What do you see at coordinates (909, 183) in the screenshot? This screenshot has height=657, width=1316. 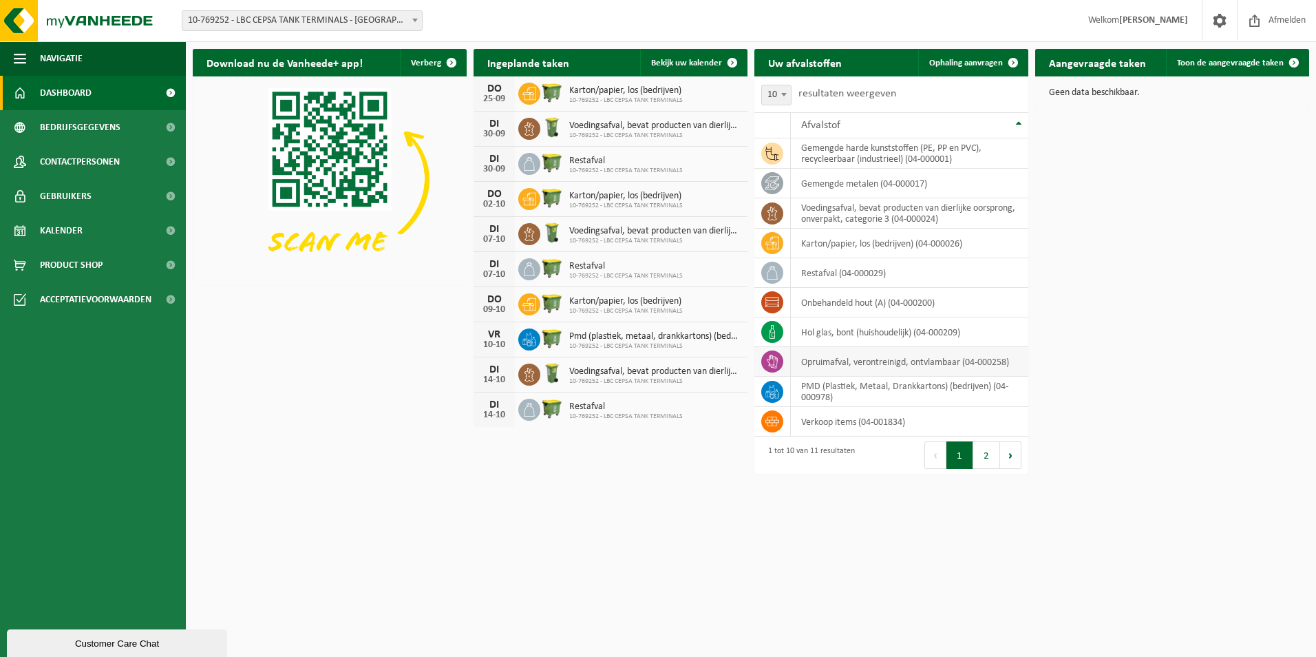 I see `td: gemengde metalen (04-000017)` at bounding box center [909, 183].